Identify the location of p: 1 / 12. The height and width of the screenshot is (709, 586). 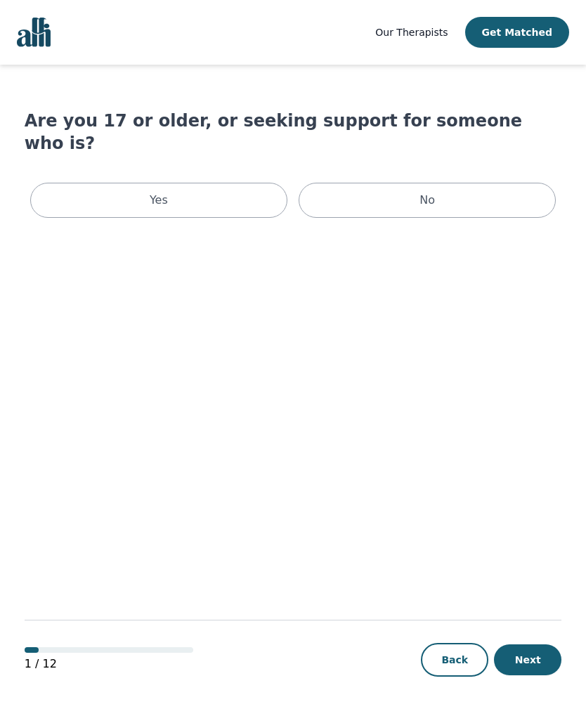
(109, 664).